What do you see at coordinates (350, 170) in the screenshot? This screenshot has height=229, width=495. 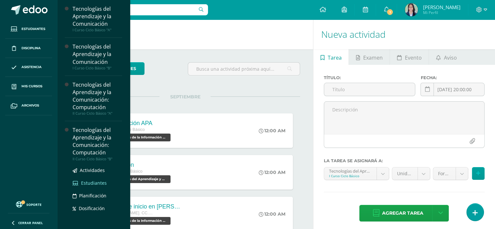 I see `div: Tecnologías del Aprendizaje y la Comunicación 'A'` at bounding box center [350, 170].